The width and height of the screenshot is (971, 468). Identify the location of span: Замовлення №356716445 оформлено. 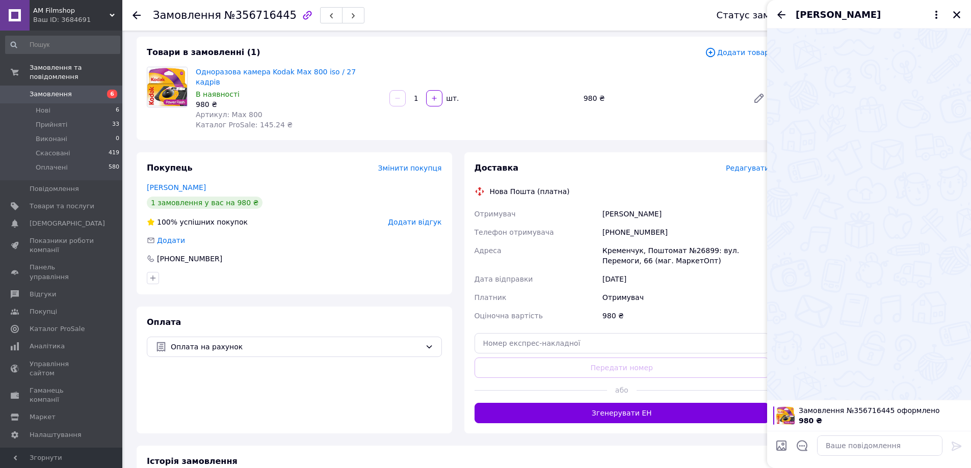
(881, 411).